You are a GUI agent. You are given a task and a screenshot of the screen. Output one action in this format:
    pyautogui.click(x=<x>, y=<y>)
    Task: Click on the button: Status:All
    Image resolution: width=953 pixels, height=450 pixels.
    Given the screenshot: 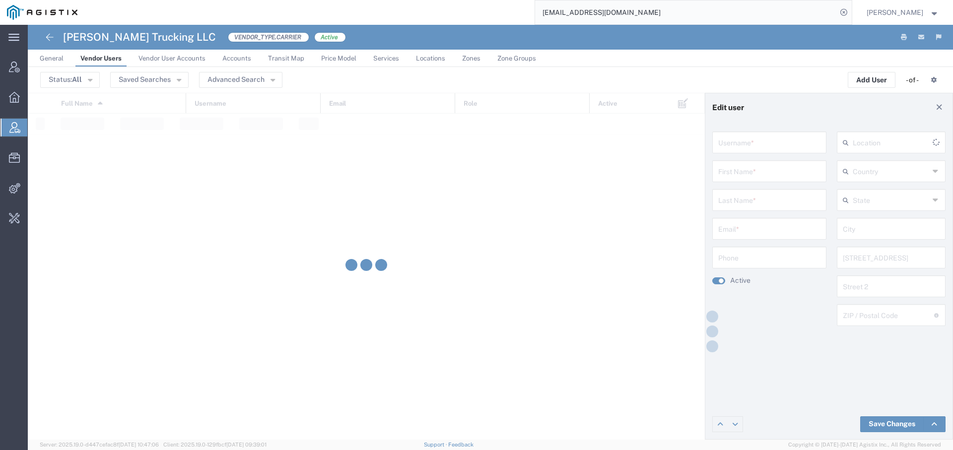 What is the action you would take?
    pyautogui.click(x=70, y=80)
    